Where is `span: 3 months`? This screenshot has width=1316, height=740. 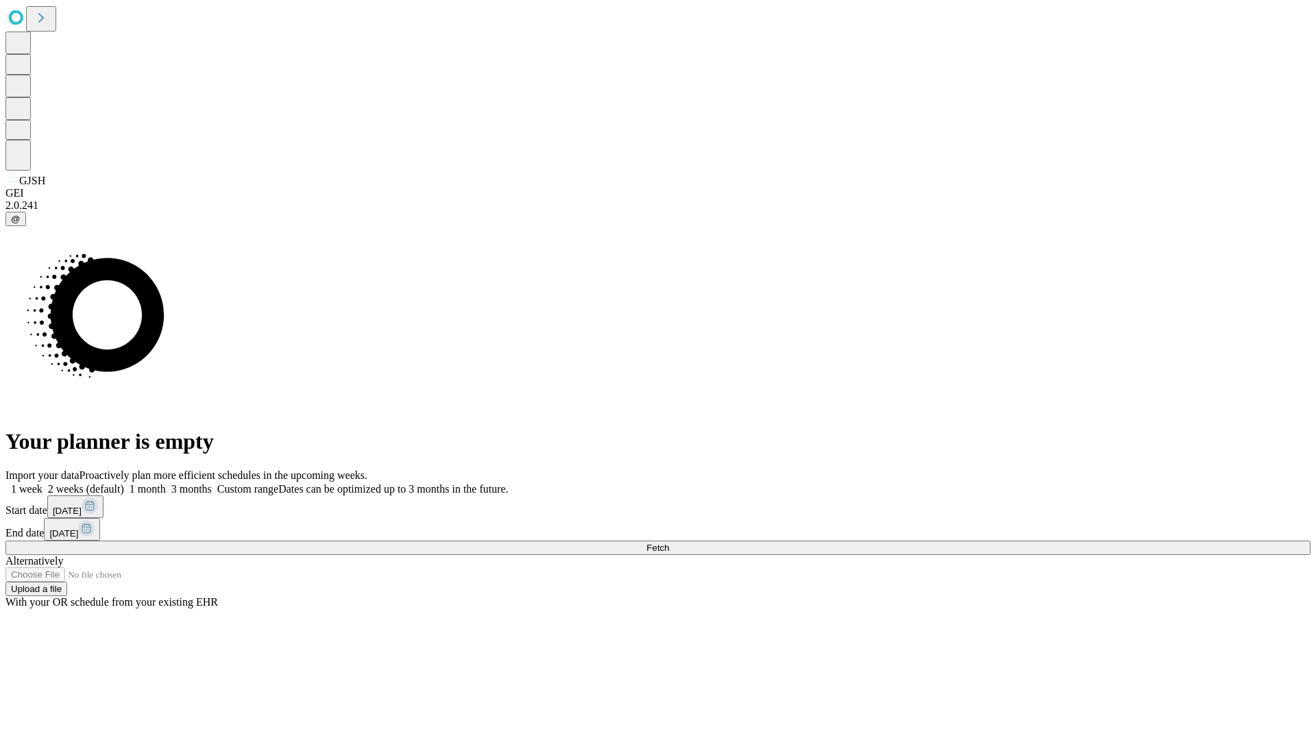
span: 3 months is located at coordinates (191, 489).